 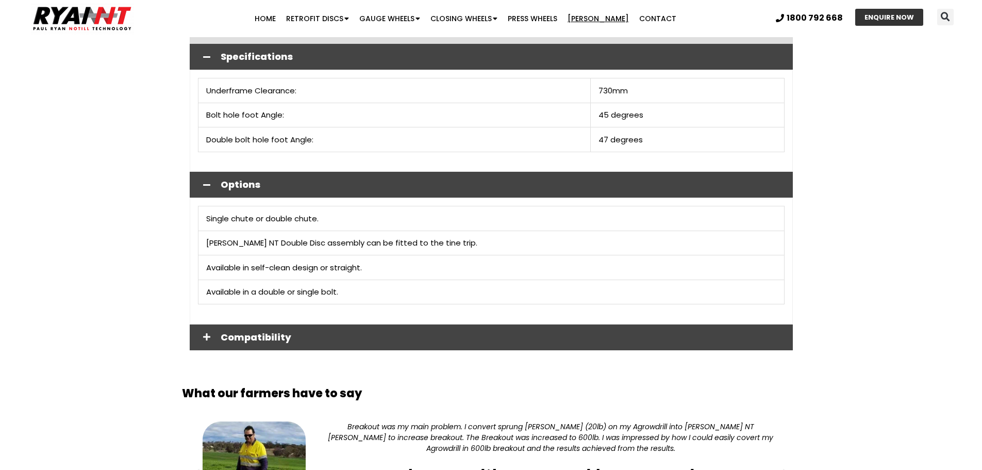 I want to click on span: ENQUIRE NOW, so click(x=889, y=17).